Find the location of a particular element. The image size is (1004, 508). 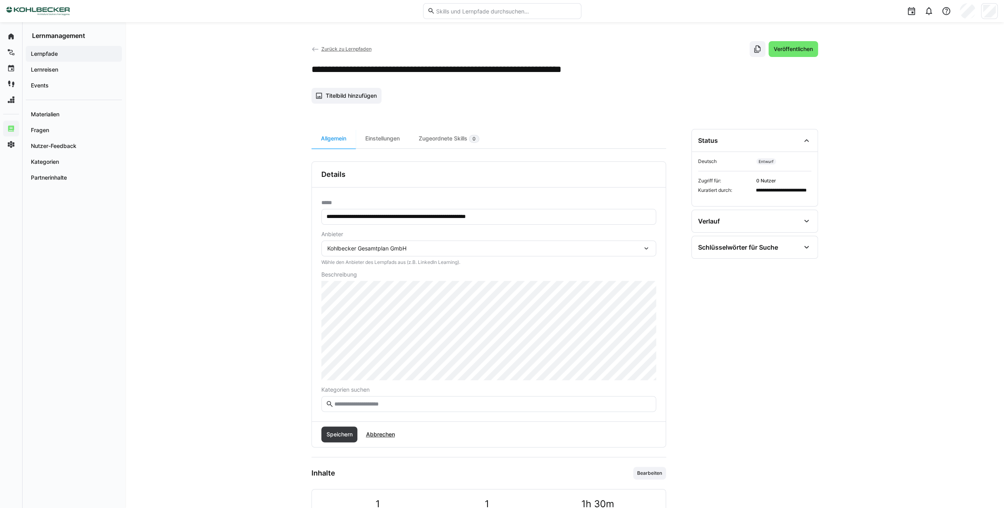

a: Zurück zu Lernpfaden is located at coordinates (342, 49).